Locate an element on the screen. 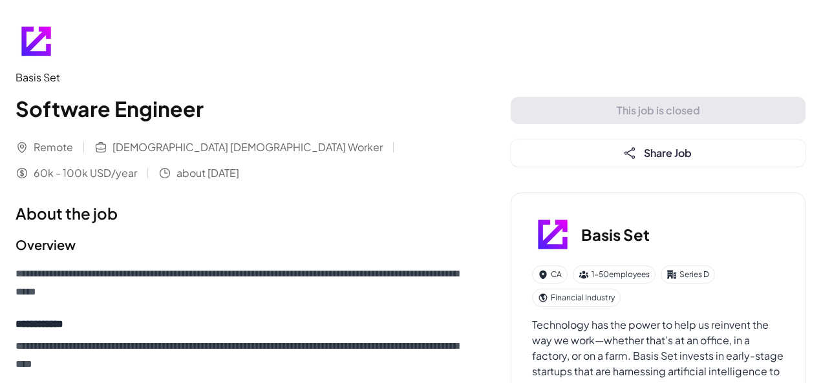  span: Remote is located at coordinates (53, 147).